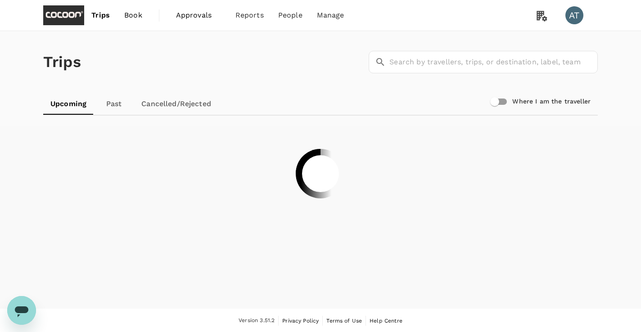 This screenshot has width=641, height=332. I want to click on img: Cocoon Capital, so click(64, 15).